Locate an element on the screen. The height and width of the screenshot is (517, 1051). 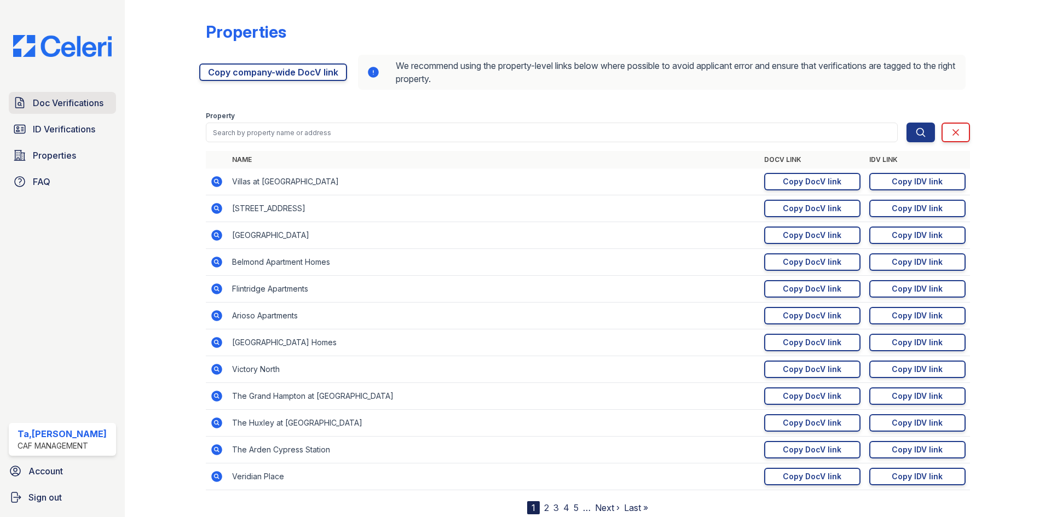
th: IDV Link is located at coordinates (917, 160).